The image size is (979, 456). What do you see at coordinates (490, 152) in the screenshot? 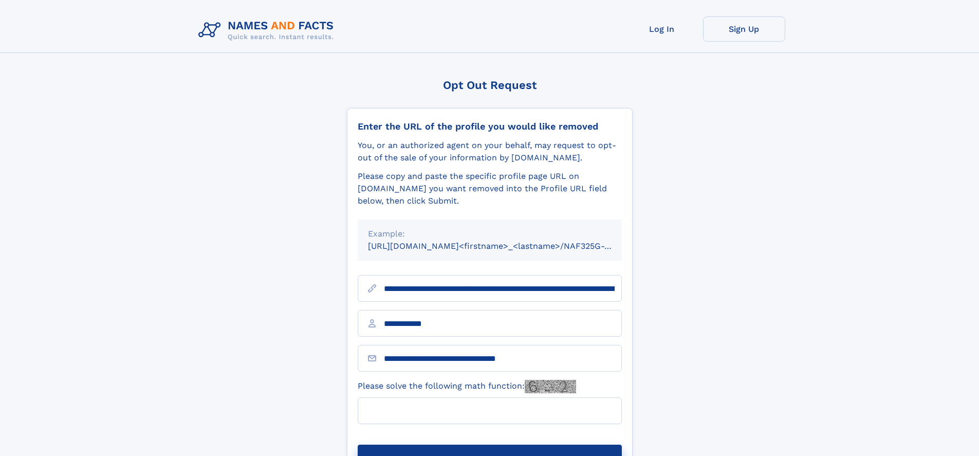
I see `div: You, or an authorized agent on your behalf, may request to opt-out of the sale of your informatio...` at bounding box center [490, 152].